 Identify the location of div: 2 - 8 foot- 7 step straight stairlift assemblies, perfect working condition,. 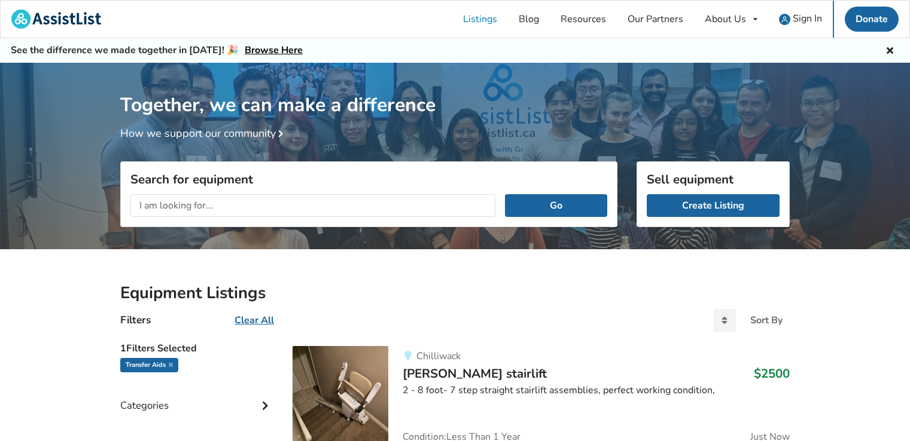
(596, 391).